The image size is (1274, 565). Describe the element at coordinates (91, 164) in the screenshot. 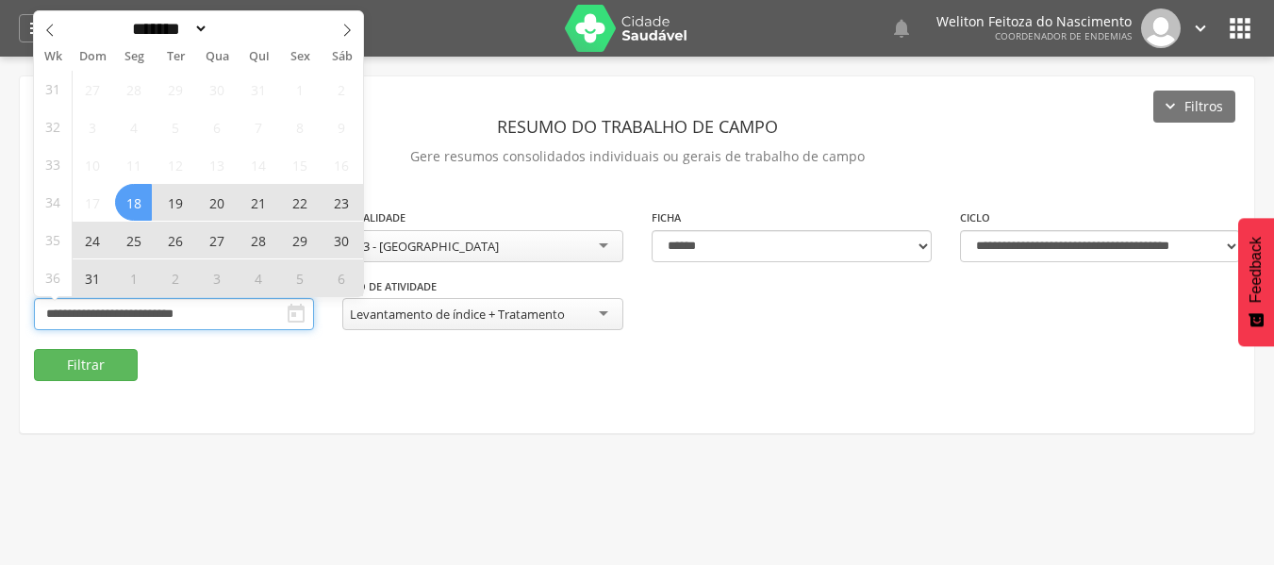

I see `span: Agosto 10, 2025` at that location.